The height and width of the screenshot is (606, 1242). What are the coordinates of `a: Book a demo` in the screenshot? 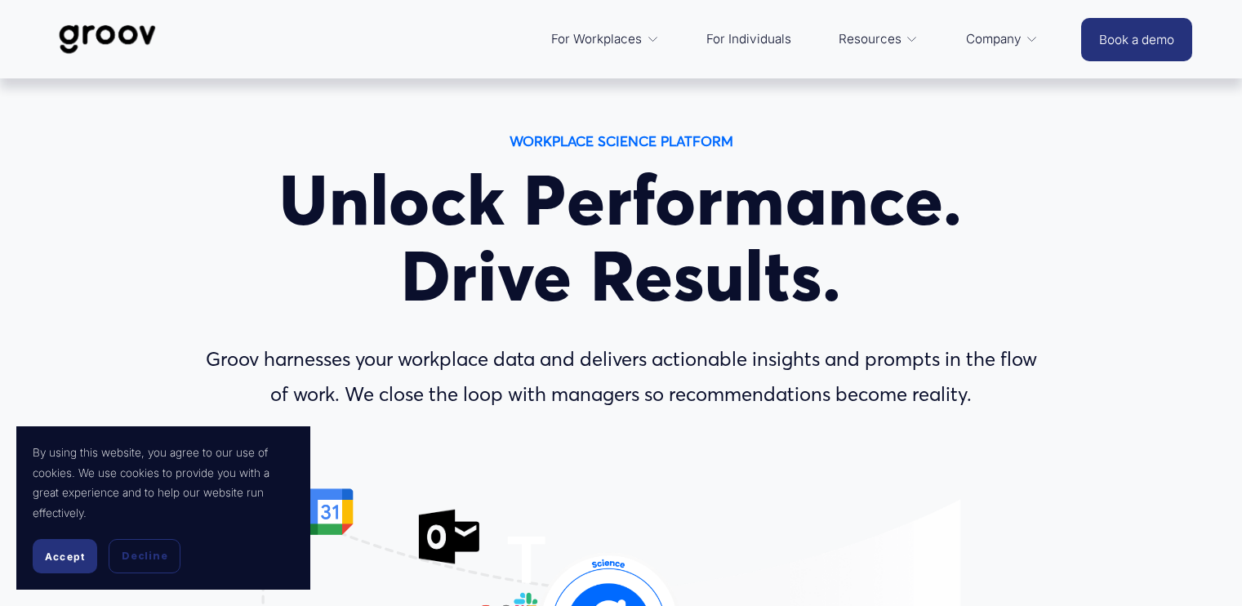 It's located at (1137, 39).